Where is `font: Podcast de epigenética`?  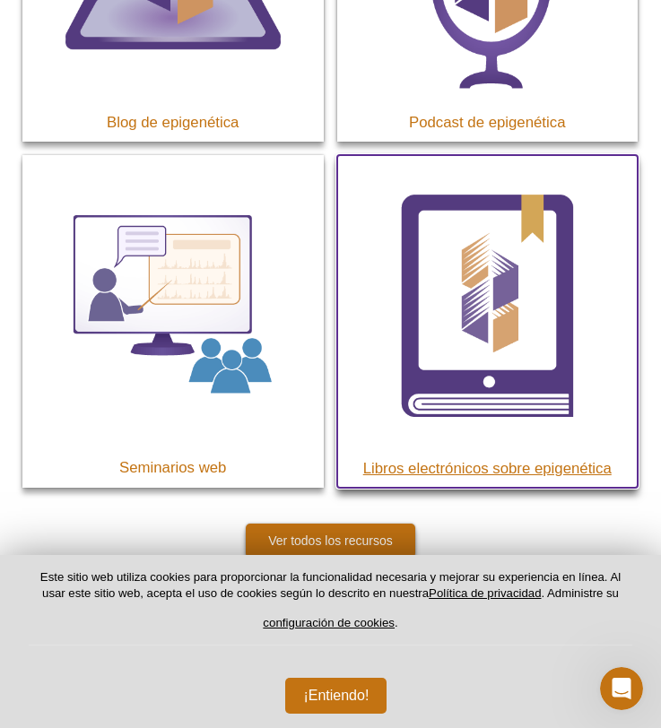 font: Podcast de epigenética is located at coordinates (487, 122).